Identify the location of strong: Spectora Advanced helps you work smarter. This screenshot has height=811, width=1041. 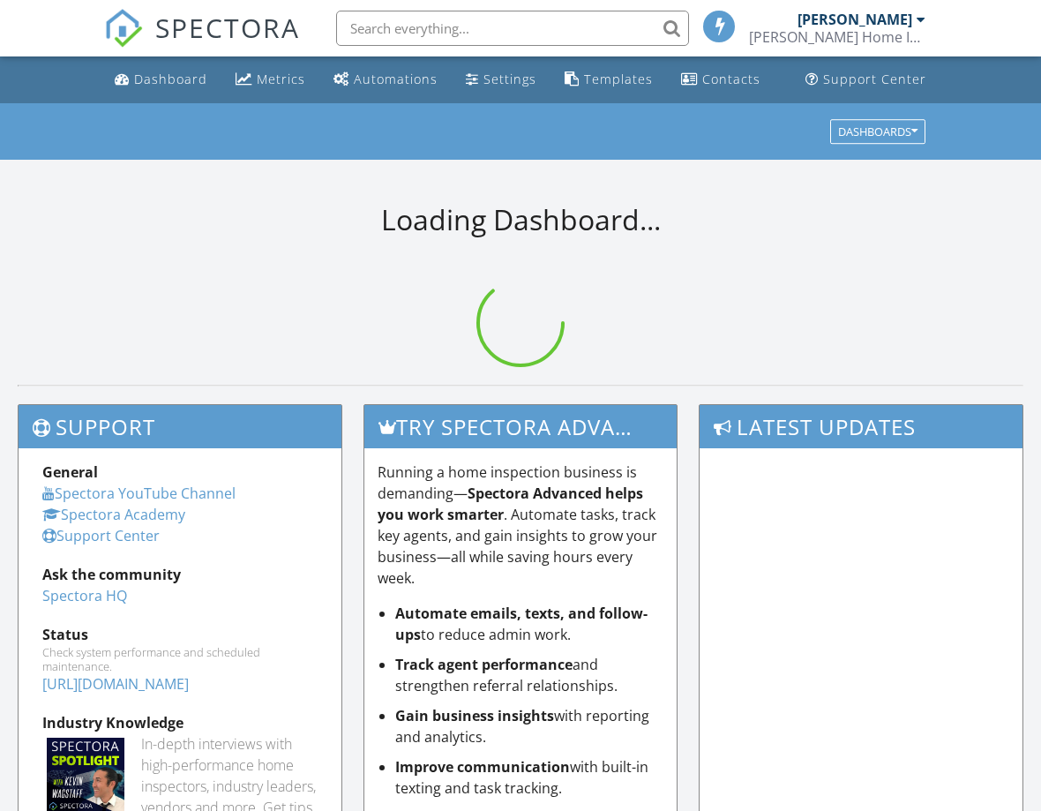
(510, 504).